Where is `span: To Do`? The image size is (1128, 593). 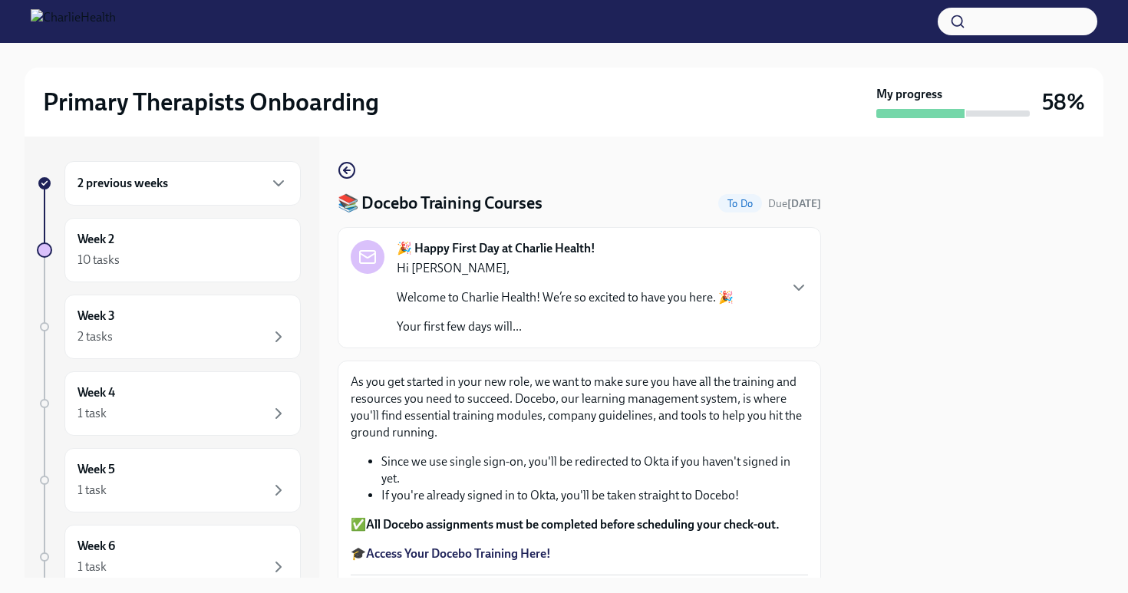
span: To Do is located at coordinates (740, 203).